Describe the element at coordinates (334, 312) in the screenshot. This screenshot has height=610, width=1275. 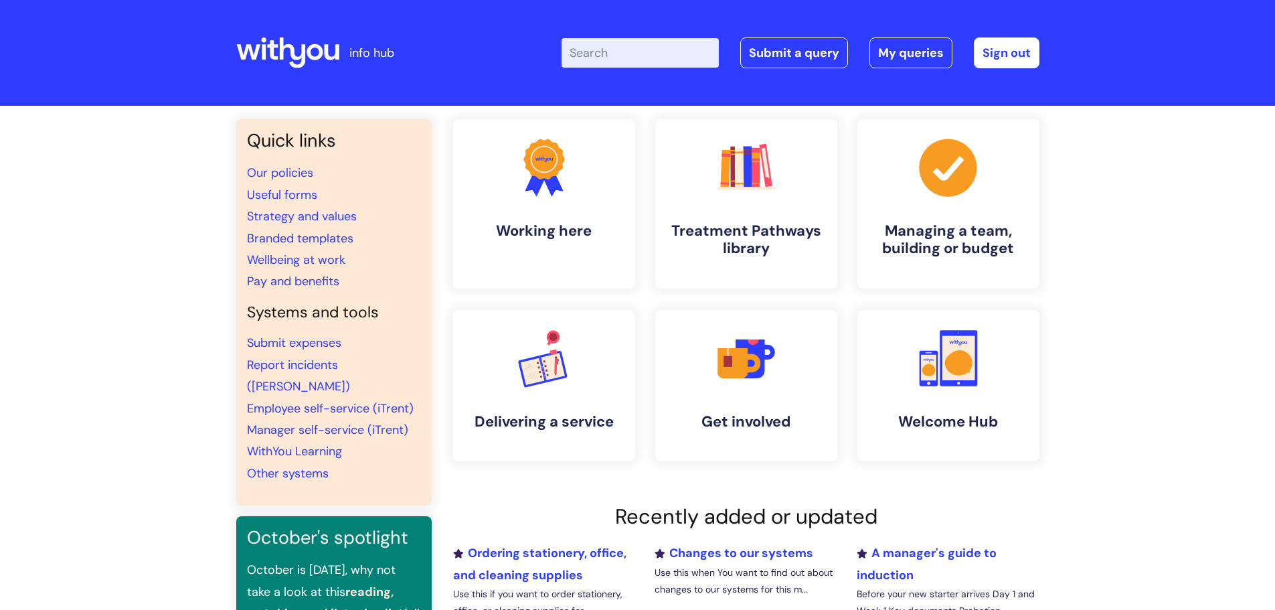
I see `h4: Systems and tools` at that location.